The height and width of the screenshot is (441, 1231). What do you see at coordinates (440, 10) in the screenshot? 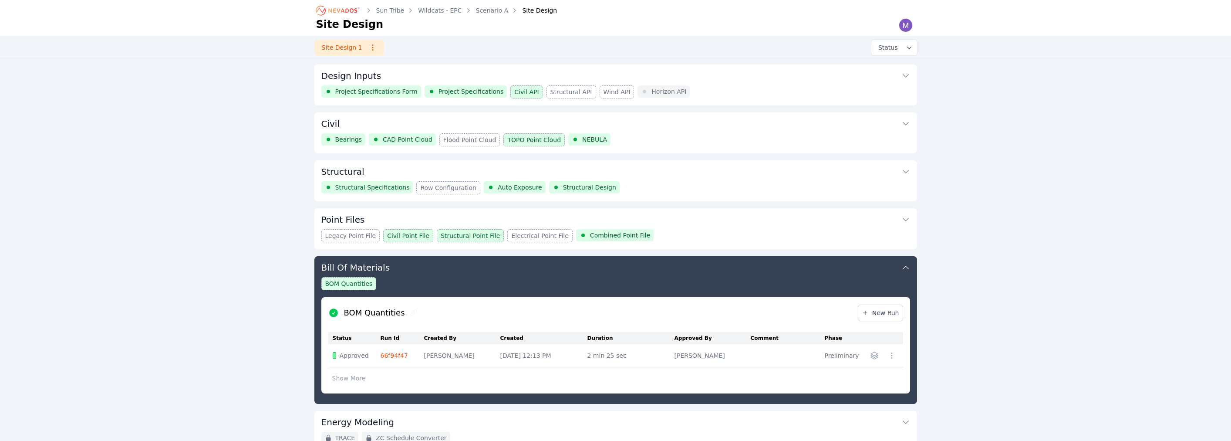
I see `a: Wildcats - EPC` at bounding box center [440, 10].